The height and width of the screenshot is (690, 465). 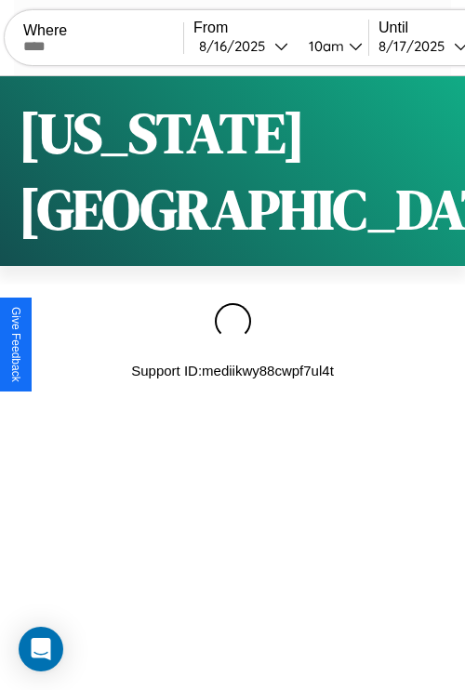 What do you see at coordinates (236, 46) in the screenshot?
I see `div: 8 / 16 / 2025` at bounding box center [236, 46].